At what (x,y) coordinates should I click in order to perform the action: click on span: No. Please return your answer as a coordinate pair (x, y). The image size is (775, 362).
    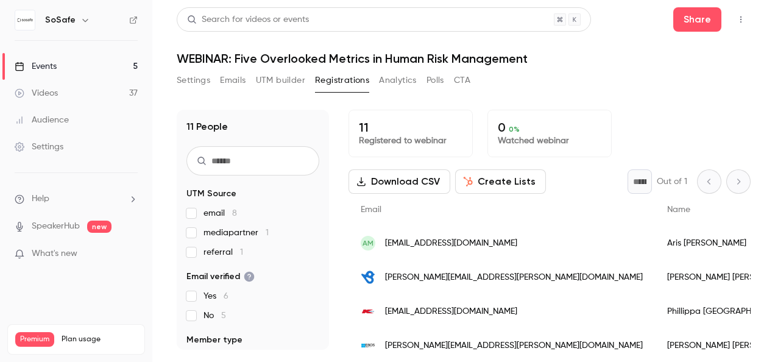
    Looking at the image, I should click on (214, 315).